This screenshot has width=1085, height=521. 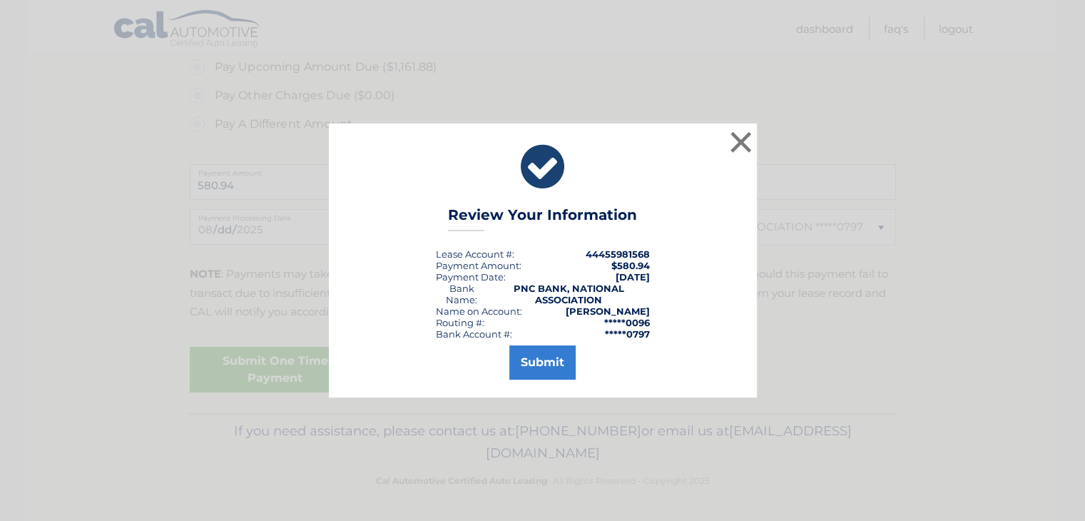 I want to click on strong: 44455981568, so click(x=617, y=254).